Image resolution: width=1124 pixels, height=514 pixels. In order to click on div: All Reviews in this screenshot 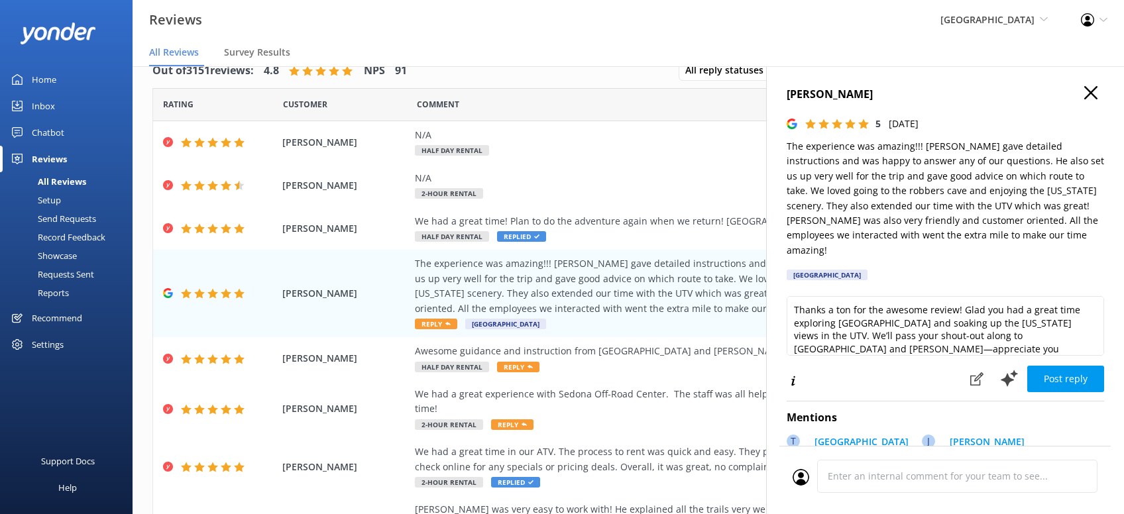, I will do `click(47, 182)`.